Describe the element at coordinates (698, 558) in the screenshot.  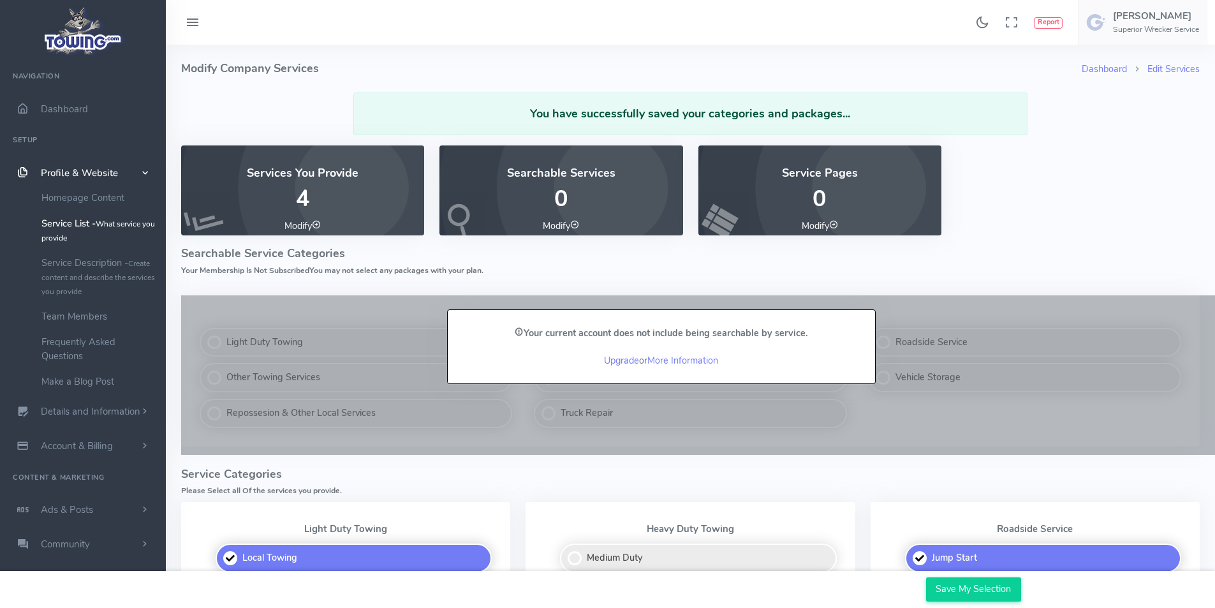
I see `label: Medium Duty` at that location.